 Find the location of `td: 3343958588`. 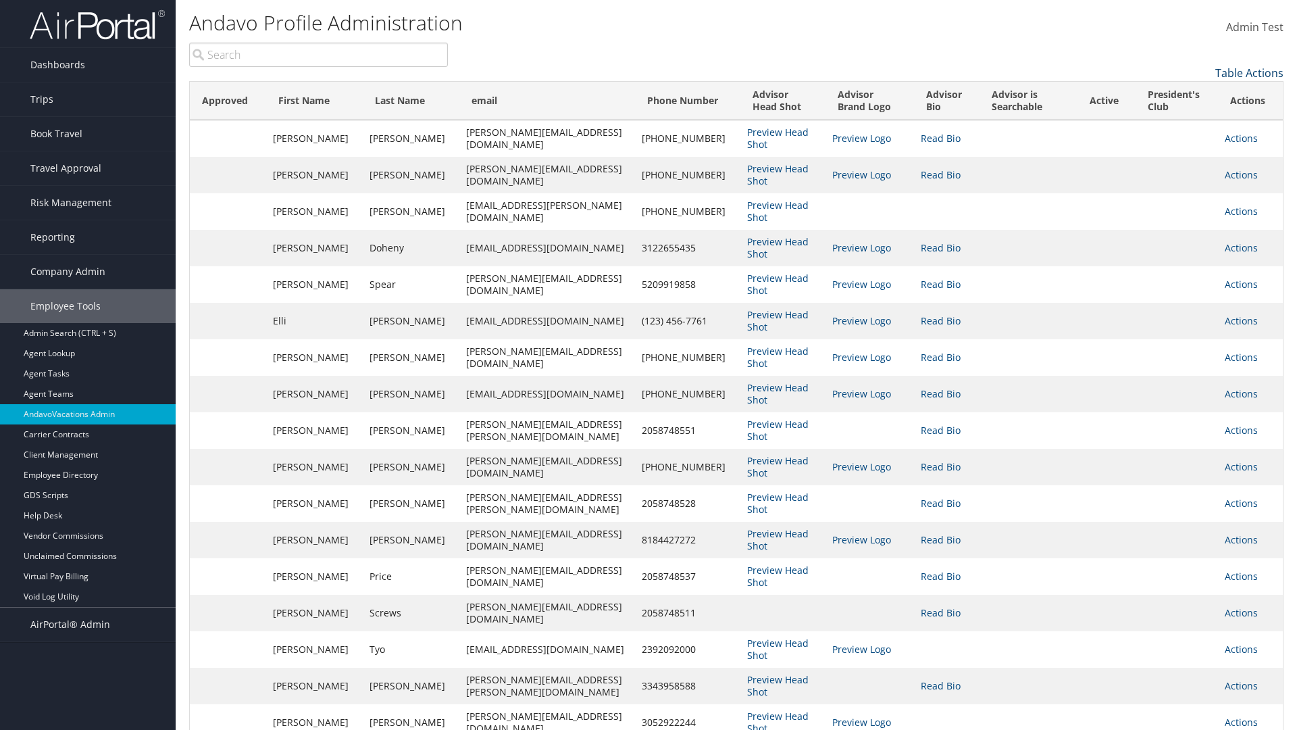

td: 3343958588 is located at coordinates (688, 686).